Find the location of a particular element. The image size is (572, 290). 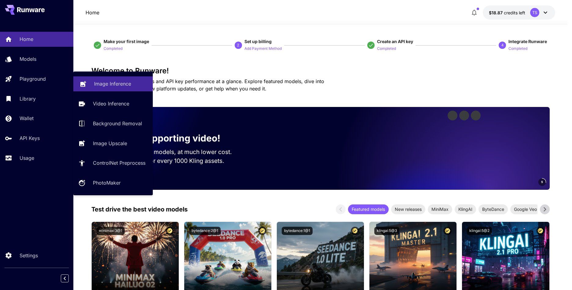

p: Add Payment Method is located at coordinates (263, 49).